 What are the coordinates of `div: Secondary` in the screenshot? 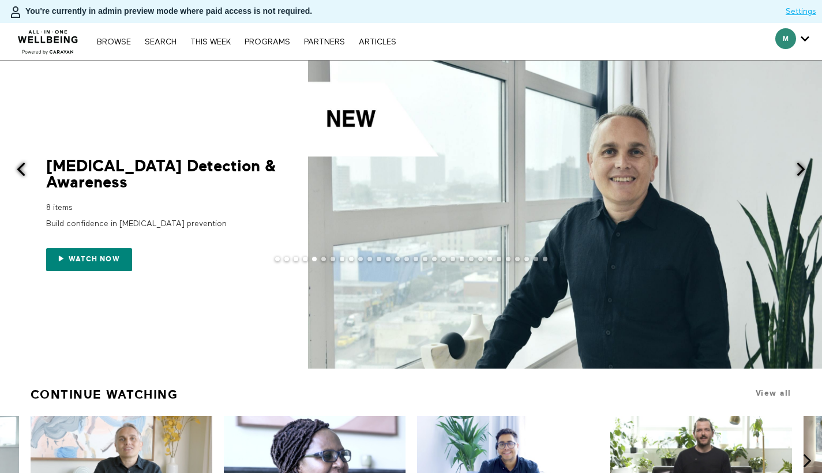 It's located at (792, 42).